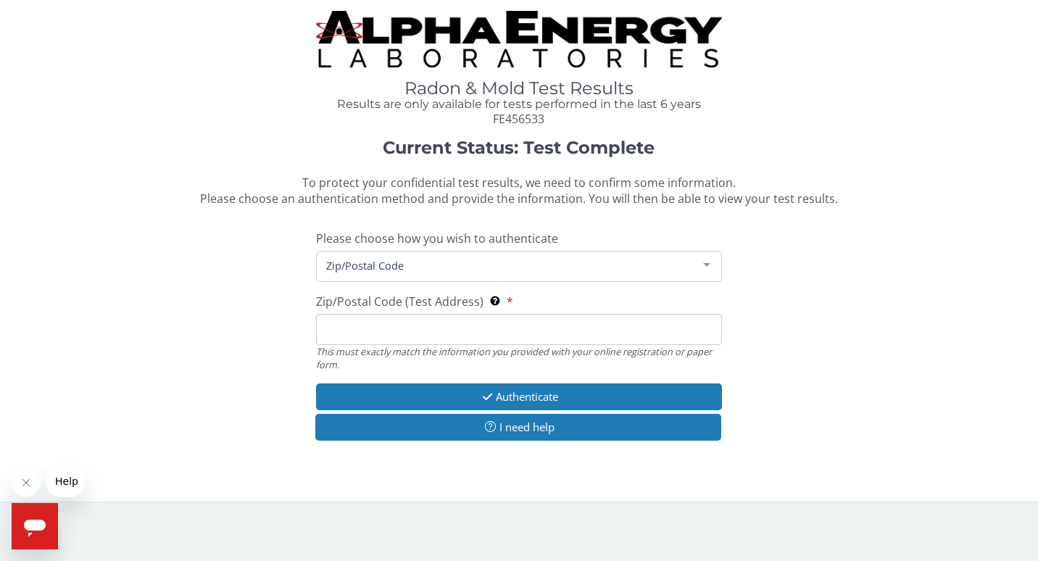  I want to click on h4: Results are only available for tests performed in the last 6 years, so click(519, 104).